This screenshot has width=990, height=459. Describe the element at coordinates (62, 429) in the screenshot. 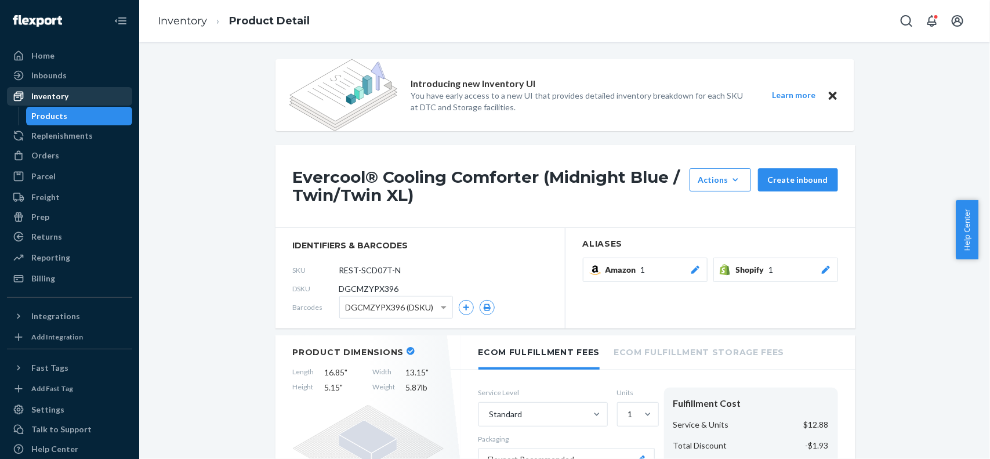

I see `div: Talk to Support` at that location.